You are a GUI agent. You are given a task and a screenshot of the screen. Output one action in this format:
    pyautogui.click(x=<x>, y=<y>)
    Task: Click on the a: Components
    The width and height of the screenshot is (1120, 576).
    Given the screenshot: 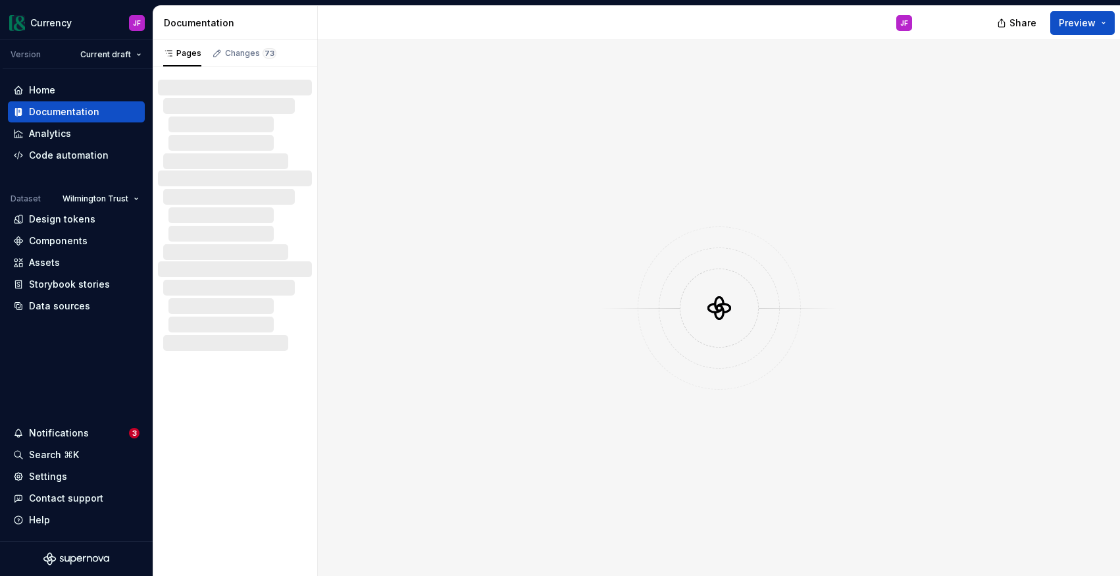 What is the action you would take?
    pyautogui.click(x=76, y=241)
    